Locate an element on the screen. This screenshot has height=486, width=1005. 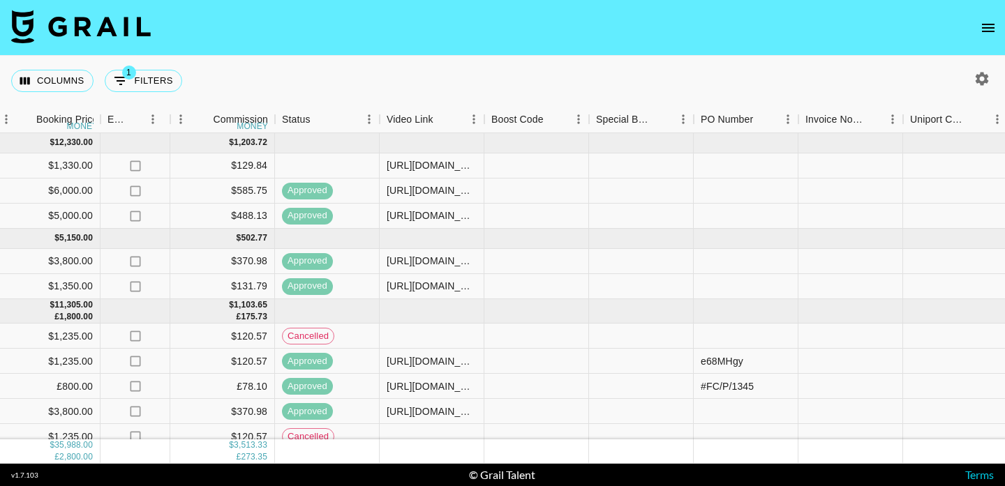
div: https://www.tiktok.com/@secretlifeofgigii/video/7552961490991484182?_t=ZS-8zyAukOkIgz&_r=1 is located at coordinates (431, 190).